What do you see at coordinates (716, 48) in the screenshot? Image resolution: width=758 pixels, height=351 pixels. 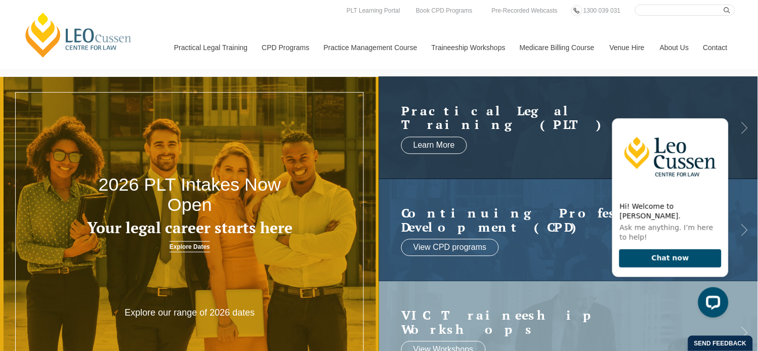 I see `a: Contact` at bounding box center [716, 48].